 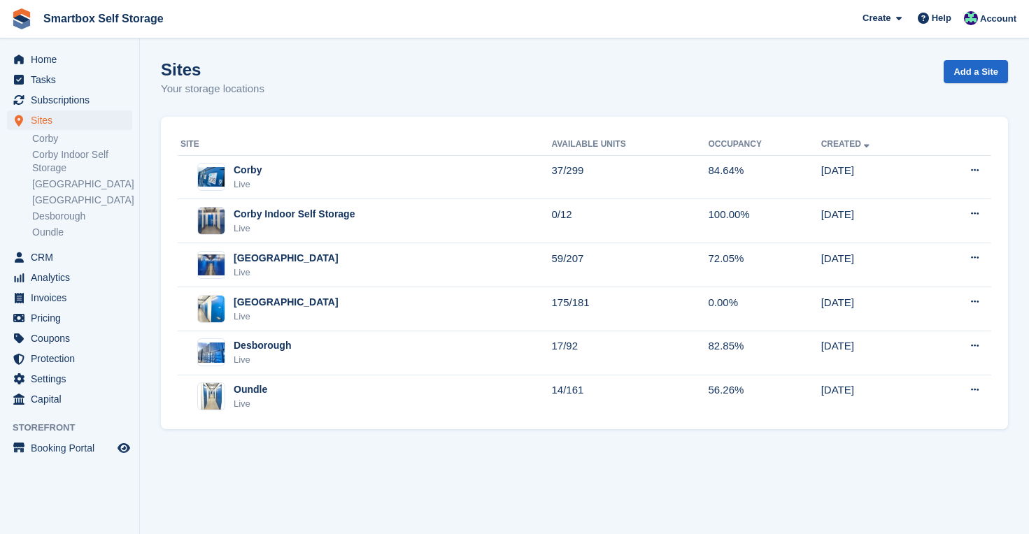 What do you see at coordinates (998, 19) in the screenshot?
I see `span: Account` at bounding box center [998, 19].